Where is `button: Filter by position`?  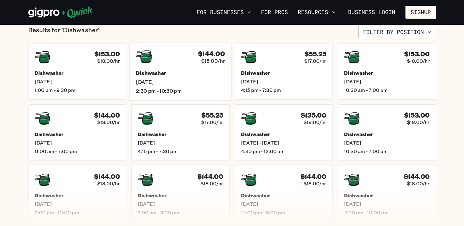 button: Filter by position is located at coordinates (397, 32).